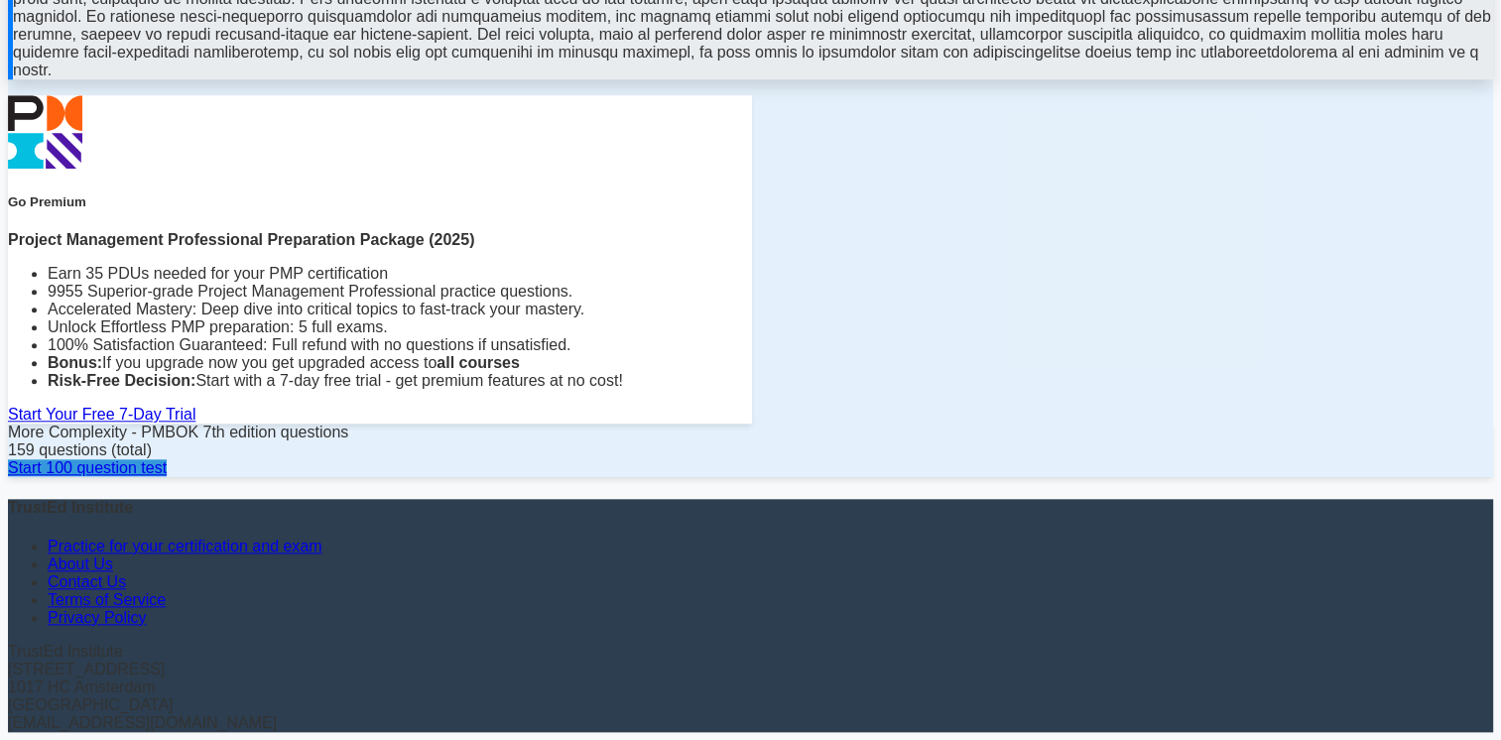 This screenshot has width=1501, height=740. What do you see at coordinates (400, 310) in the screenshot?
I see `li: Accelerated Mastery: Deep dive into critical topics to fast-track your mastery.` at bounding box center [400, 310].